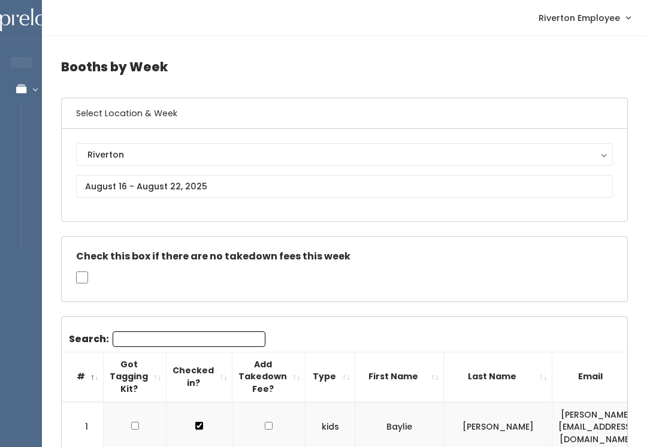  I want to click on button: Riverton, so click(344, 154).